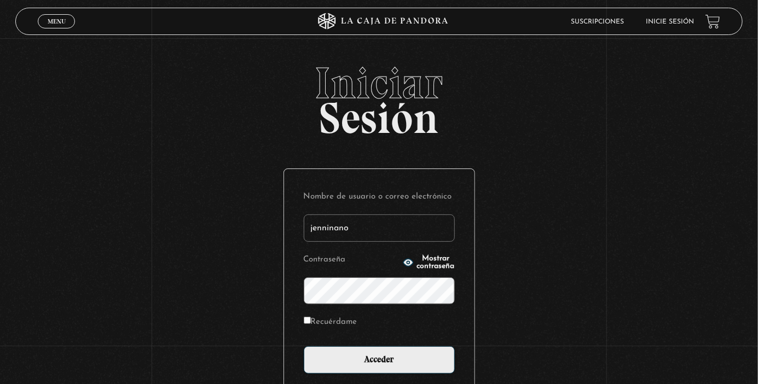 Image resolution: width=758 pixels, height=384 pixels. I want to click on label: Contraseña, so click(351, 260).